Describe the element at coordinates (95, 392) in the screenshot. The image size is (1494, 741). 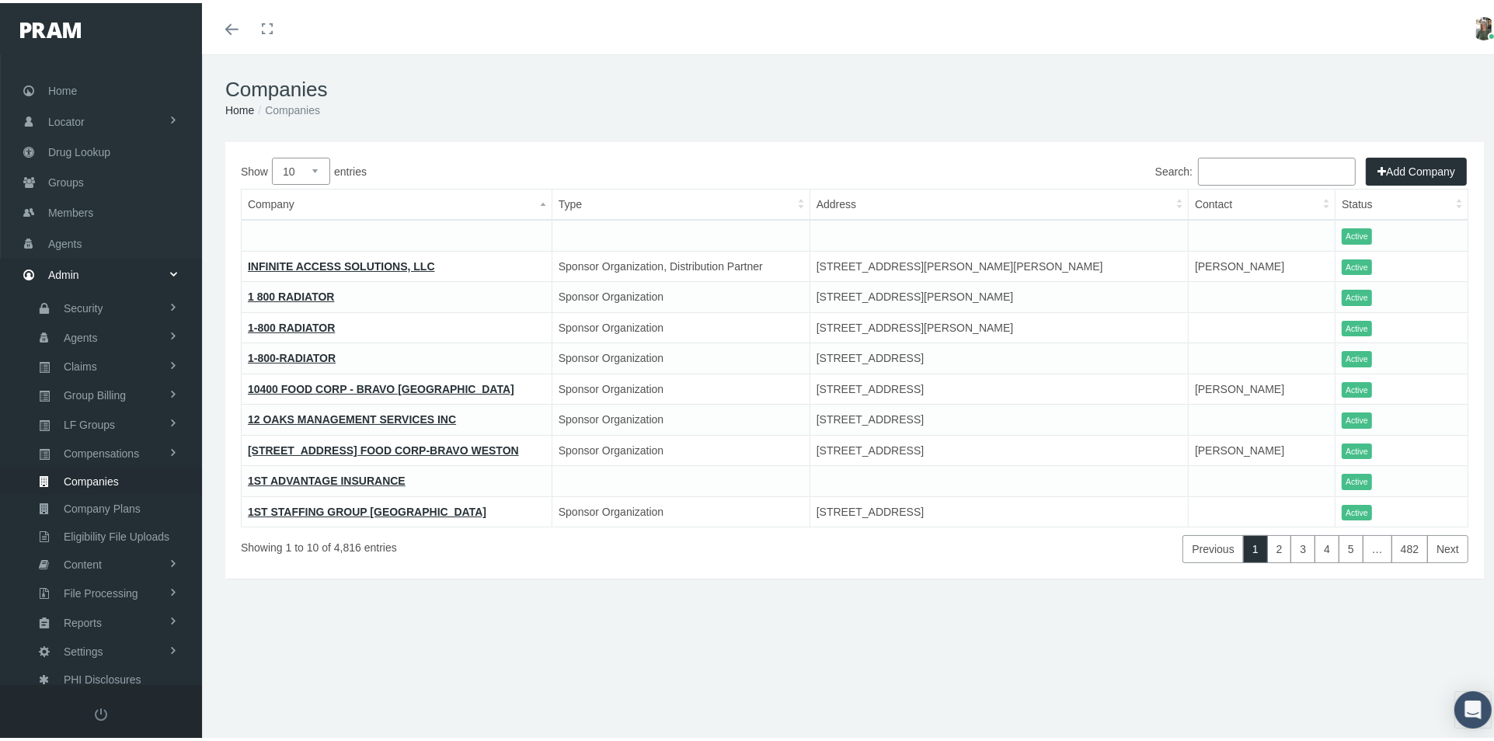
I see `span: Group Billing` at that location.